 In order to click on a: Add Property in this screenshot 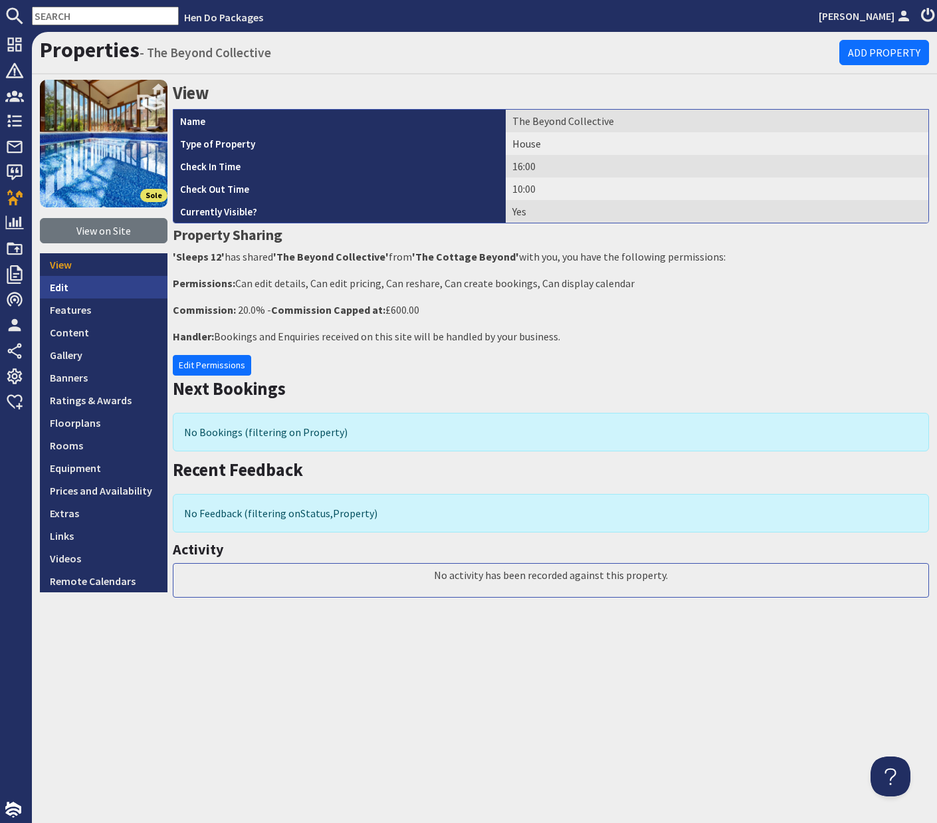, I will do `click(884, 53)`.